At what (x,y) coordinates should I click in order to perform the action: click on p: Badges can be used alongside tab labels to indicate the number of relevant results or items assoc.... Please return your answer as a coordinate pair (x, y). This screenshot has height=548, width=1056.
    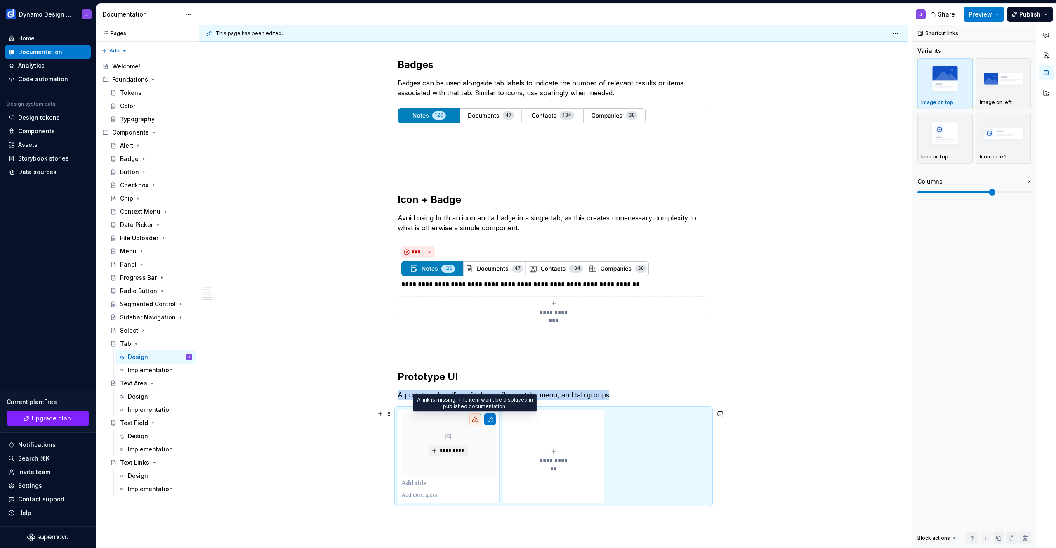
    Looking at the image, I should click on (554, 88).